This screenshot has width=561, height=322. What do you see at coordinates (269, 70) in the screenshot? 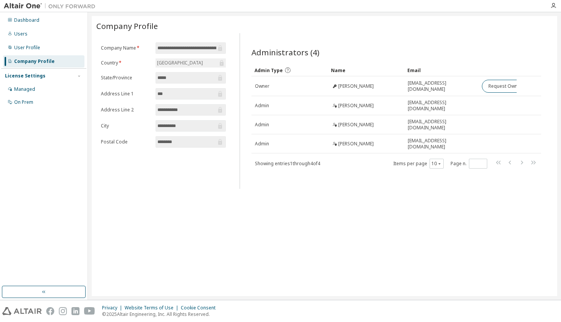
I see `span: Admin Type` at bounding box center [269, 70].